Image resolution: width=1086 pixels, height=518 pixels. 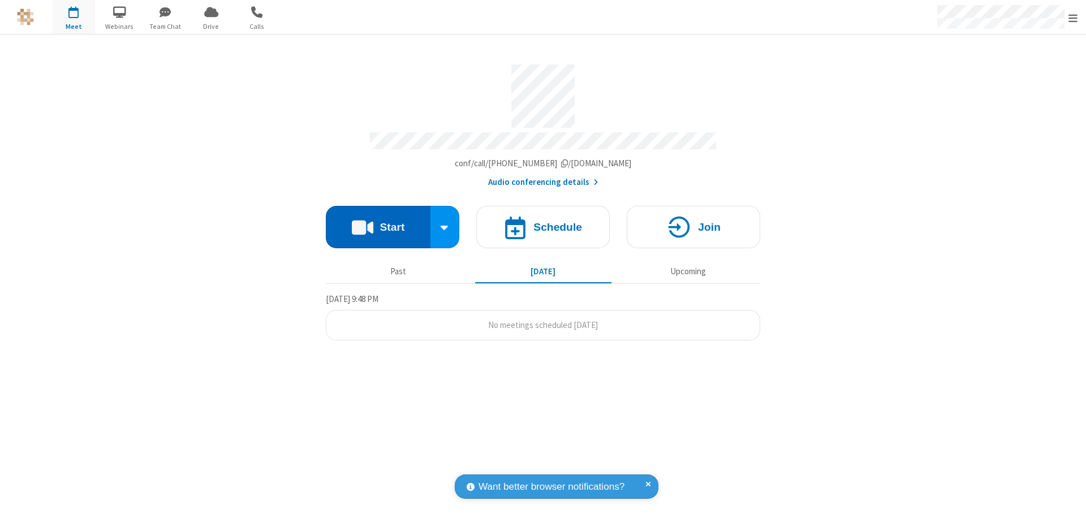 What do you see at coordinates (710, 227) in the screenshot?
I see `h4: Join` at bounding box center [710, 227].